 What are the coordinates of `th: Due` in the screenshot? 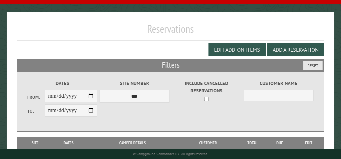 It's located at (280, 143).